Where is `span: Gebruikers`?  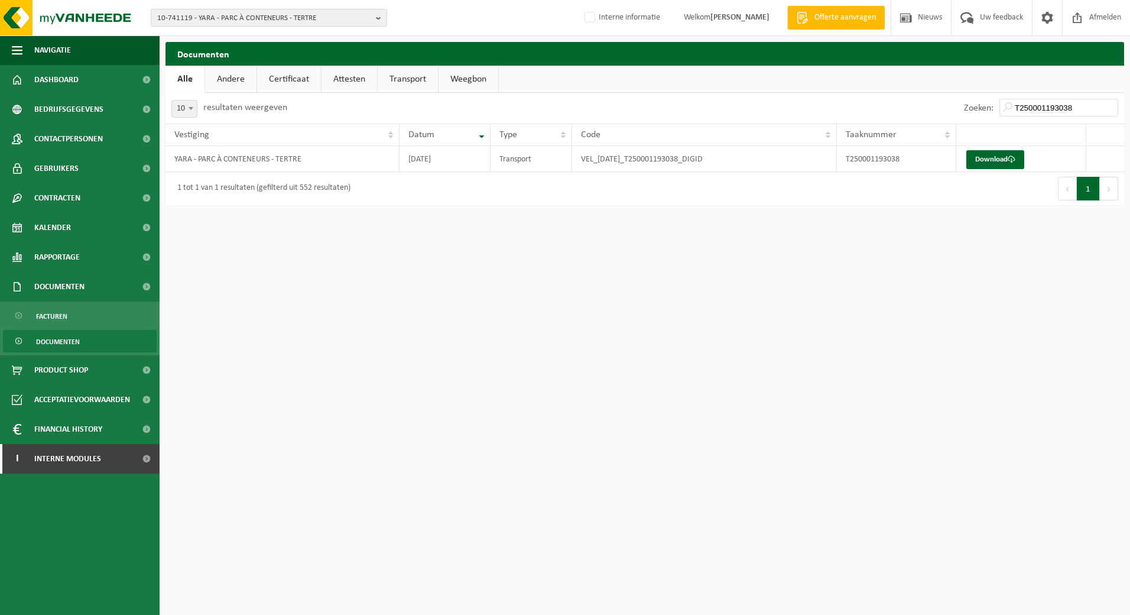
span: Gebruikers is located at coordinates (56, 168).